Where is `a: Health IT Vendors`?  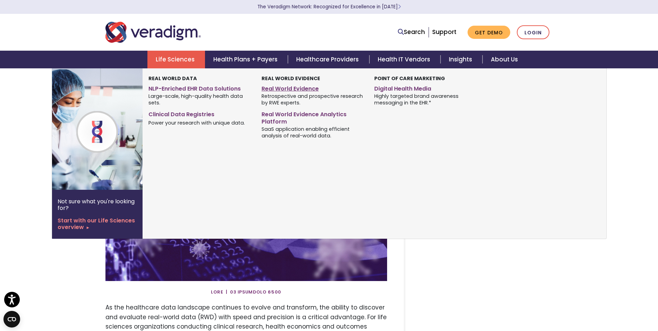 a: Health IT Vendors is located at coordinates (405, 59).